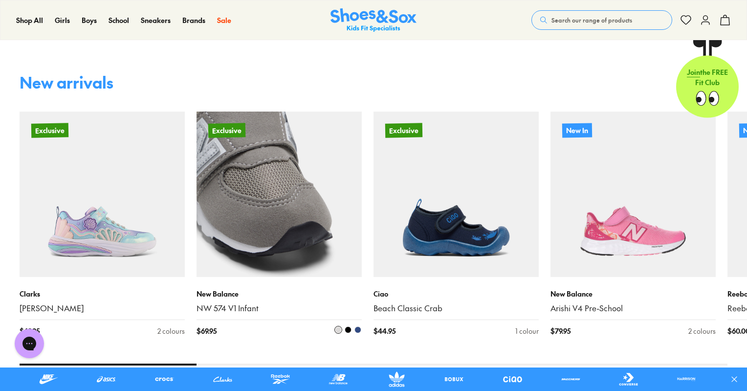 This screenshot has width=747, height=391. Describe the element at coordinates (89, 20) in the screenshot. I see `a: Boys` at that location.